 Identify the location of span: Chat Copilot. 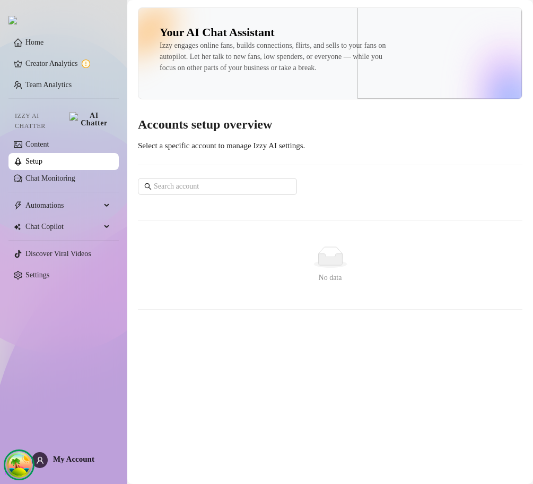
(63, 227).